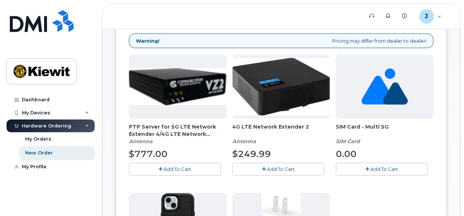 The width and height of the screenshot is (464, 216). I want to click on div: 4G LTE Network Extender 2, so click(281, 134).